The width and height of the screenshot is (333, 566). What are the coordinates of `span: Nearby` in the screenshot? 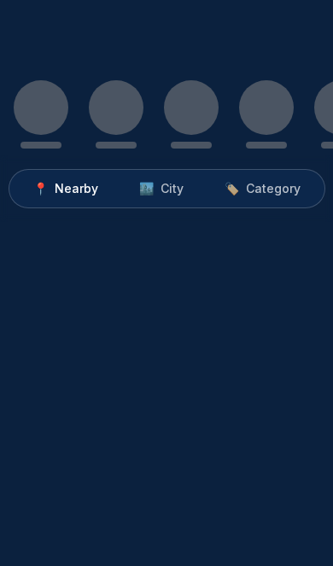 It's located at (76, 189).